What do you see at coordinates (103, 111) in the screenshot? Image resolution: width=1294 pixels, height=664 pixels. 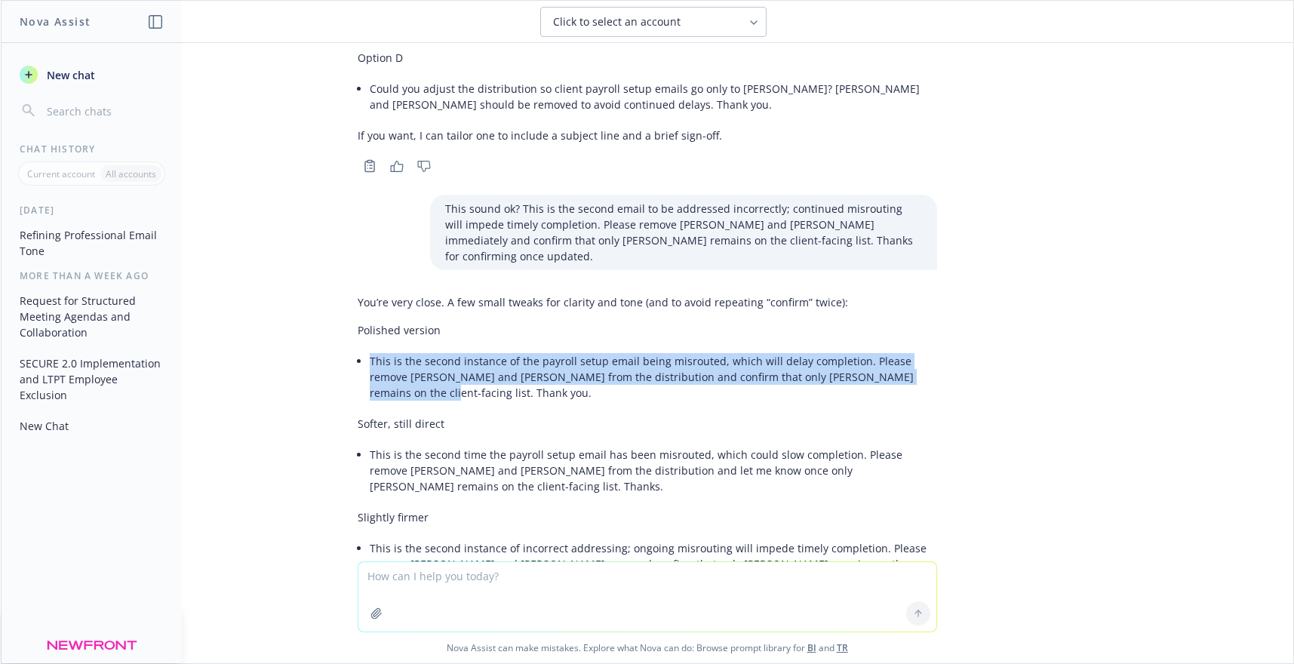 I see `input: Search chats` at bounding box center [103, 111].